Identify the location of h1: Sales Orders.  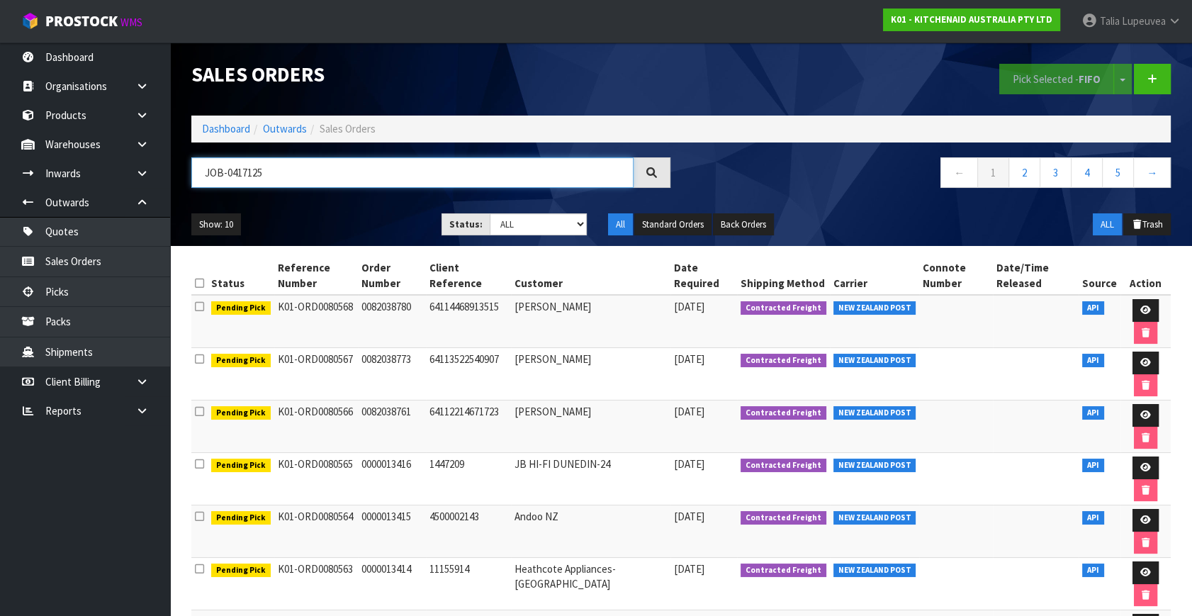
(431, 75).